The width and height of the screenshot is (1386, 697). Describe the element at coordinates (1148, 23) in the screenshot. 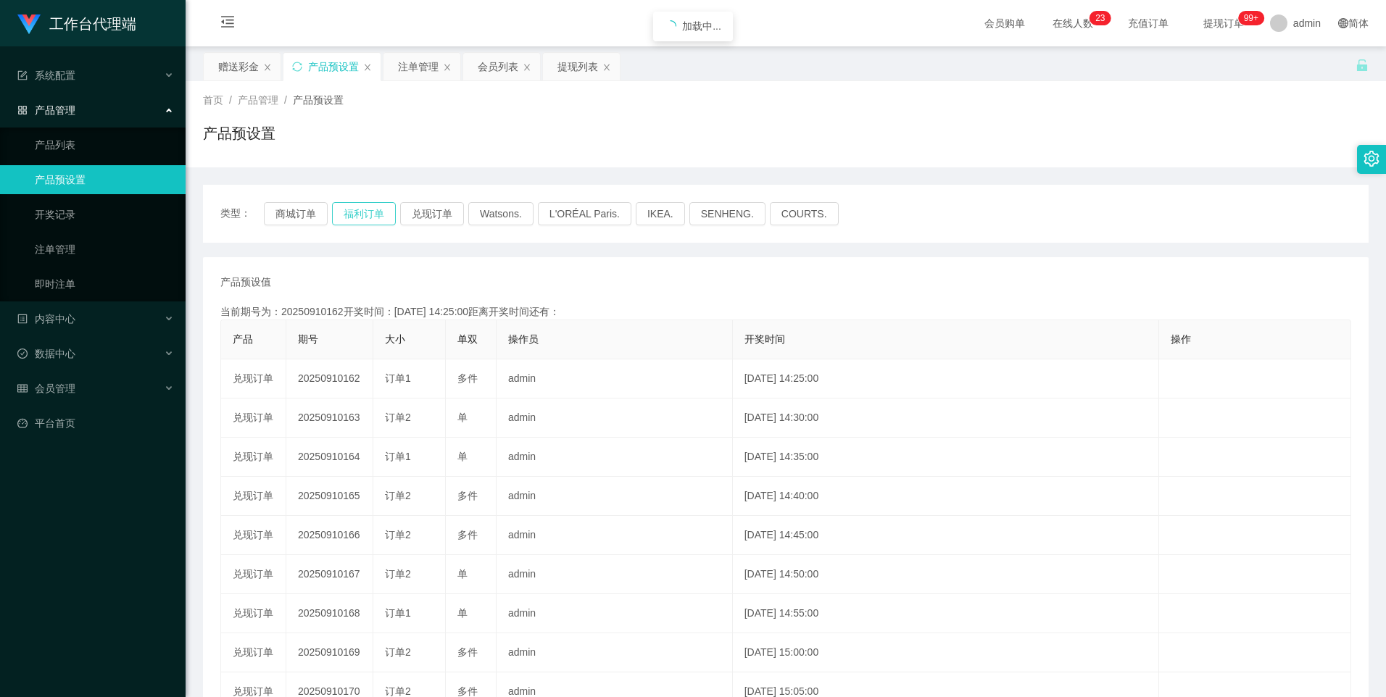

I see `span: 充值订单` at that location.